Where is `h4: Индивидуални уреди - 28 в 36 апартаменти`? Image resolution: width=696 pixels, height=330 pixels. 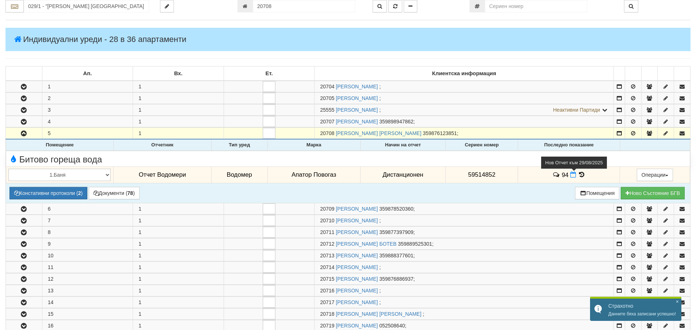
h4: Индивидуални уреди - 28 в 36 апартаменти is located at coordinates (348, 39).